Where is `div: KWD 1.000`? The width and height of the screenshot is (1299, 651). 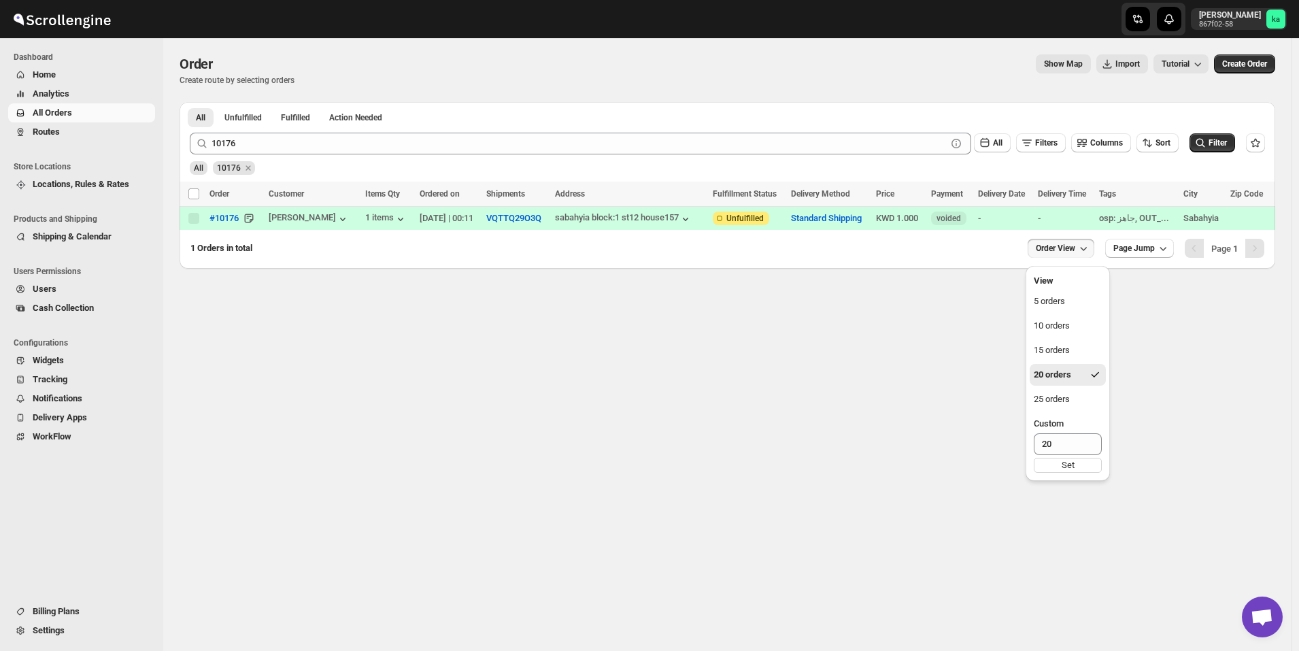 div: KWD 1.000 is located at coordinates (899, 218).